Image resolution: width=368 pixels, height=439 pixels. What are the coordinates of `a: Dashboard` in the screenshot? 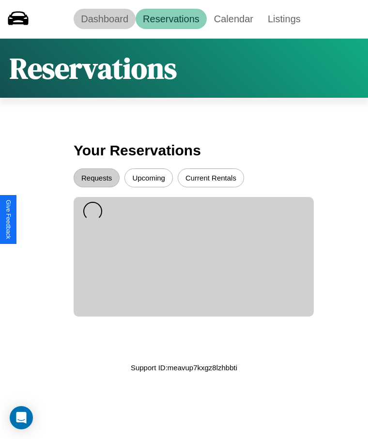 It's located at (105, 19).